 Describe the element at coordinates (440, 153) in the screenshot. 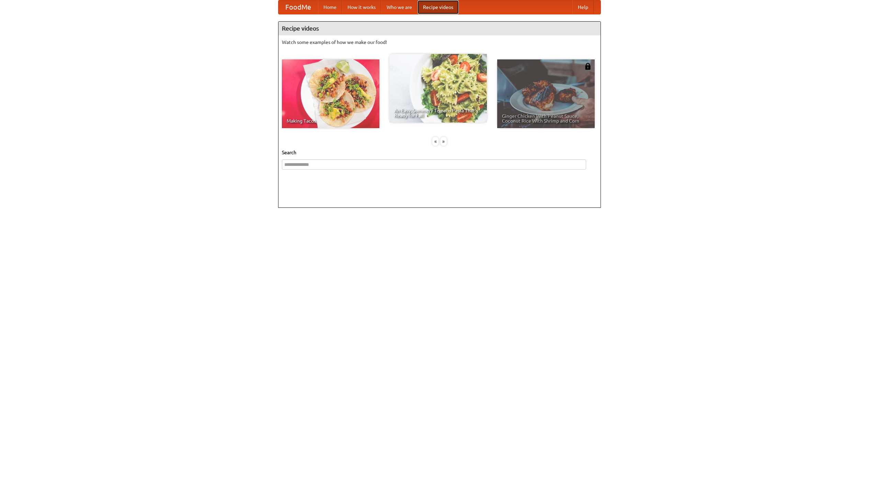

I see `h5: Search` at that location.